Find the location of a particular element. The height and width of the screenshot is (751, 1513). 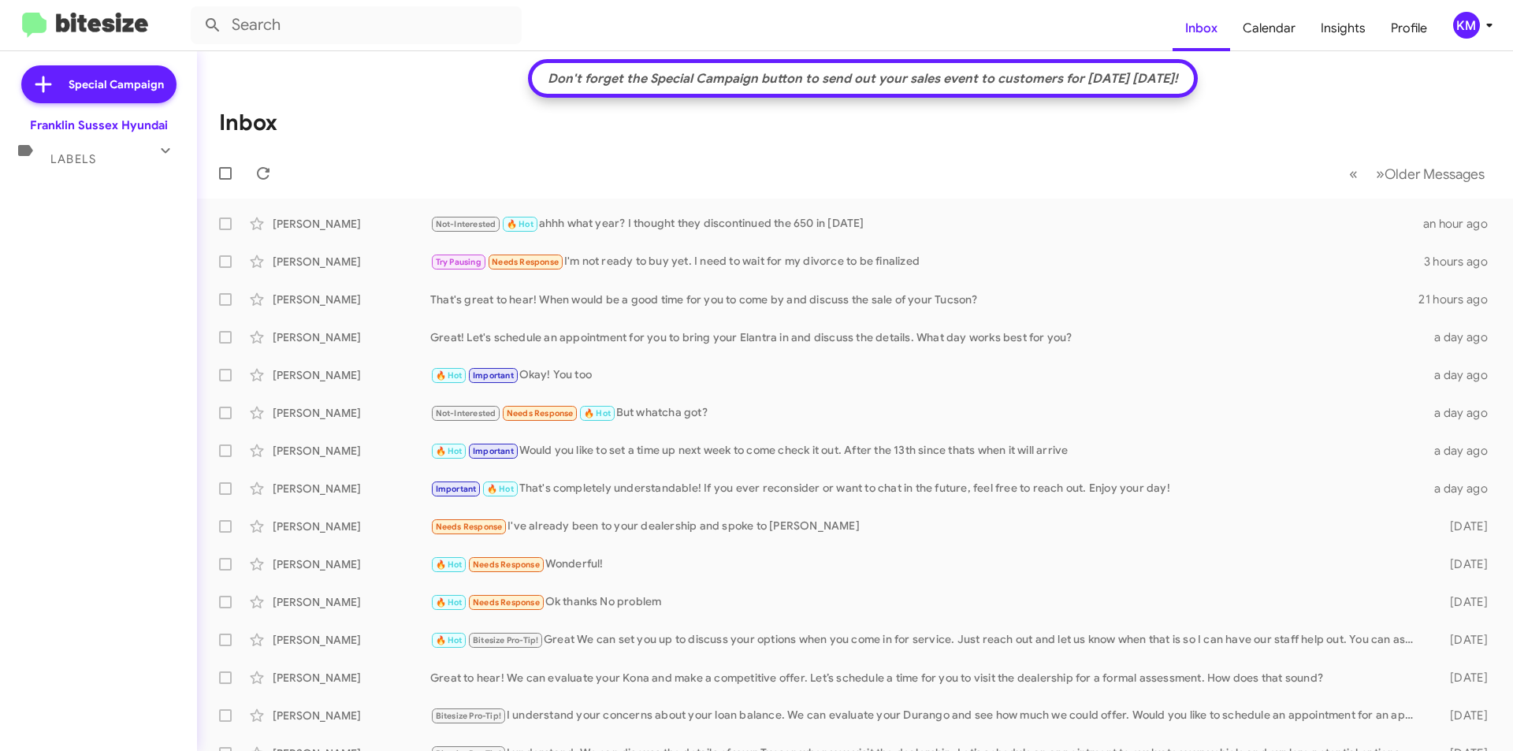

div: Ok thanks No problem is located at coordinates (927, 602).